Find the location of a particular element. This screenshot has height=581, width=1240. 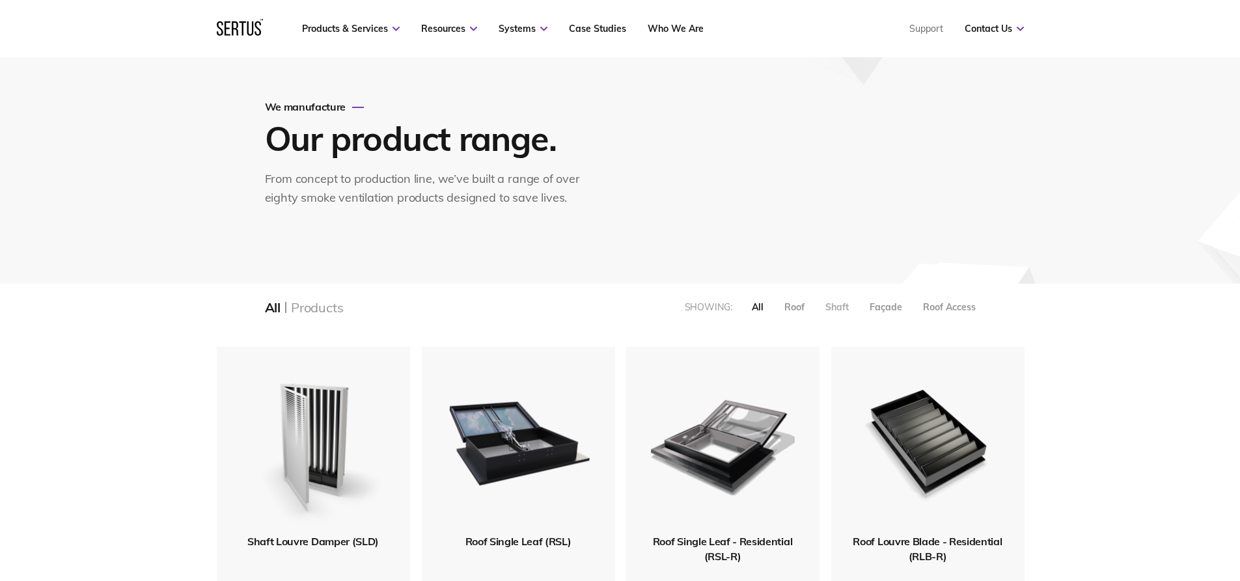

div: Chat Widget is located at coordinates (1207, 550).